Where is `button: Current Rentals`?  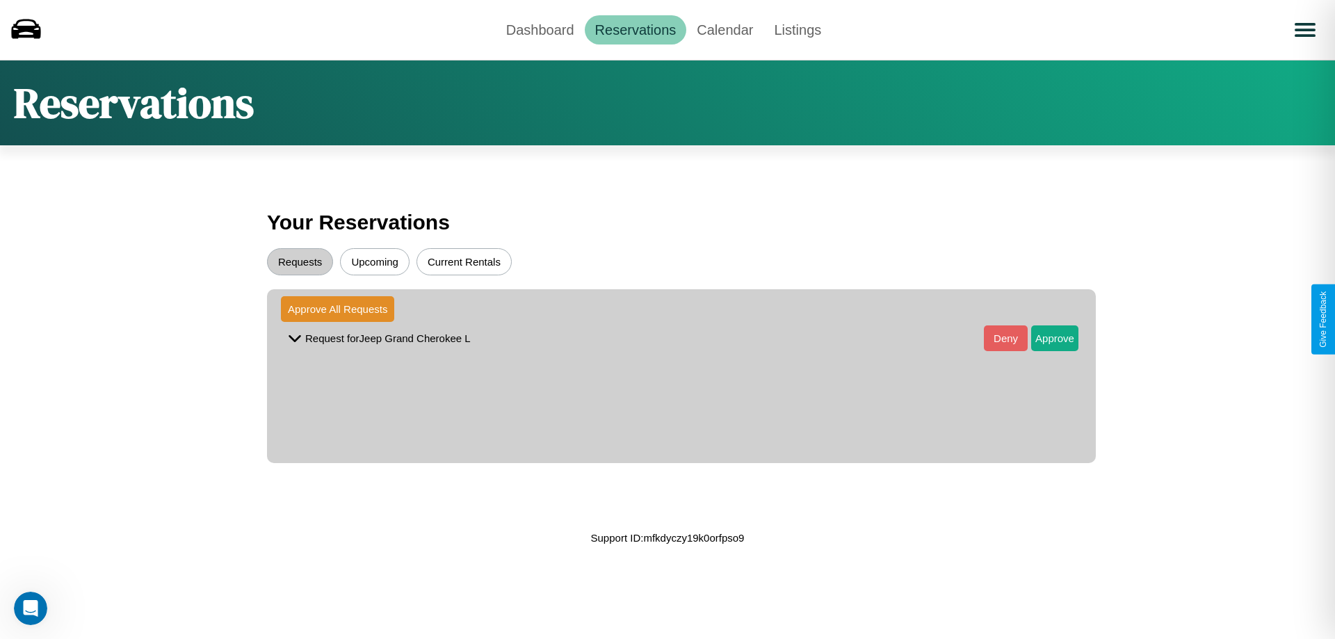 button: Current Rentals is located at coordinates (464, 261).